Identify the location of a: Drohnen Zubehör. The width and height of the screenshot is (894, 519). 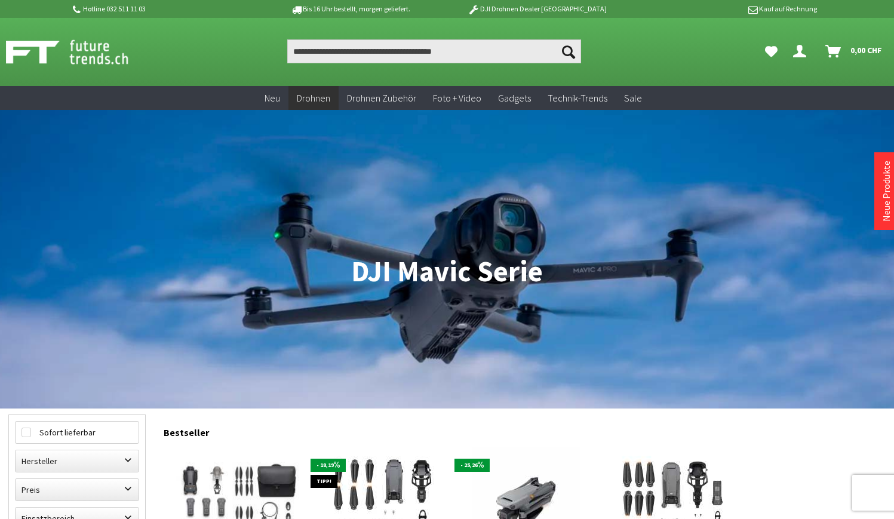
(382, 98).